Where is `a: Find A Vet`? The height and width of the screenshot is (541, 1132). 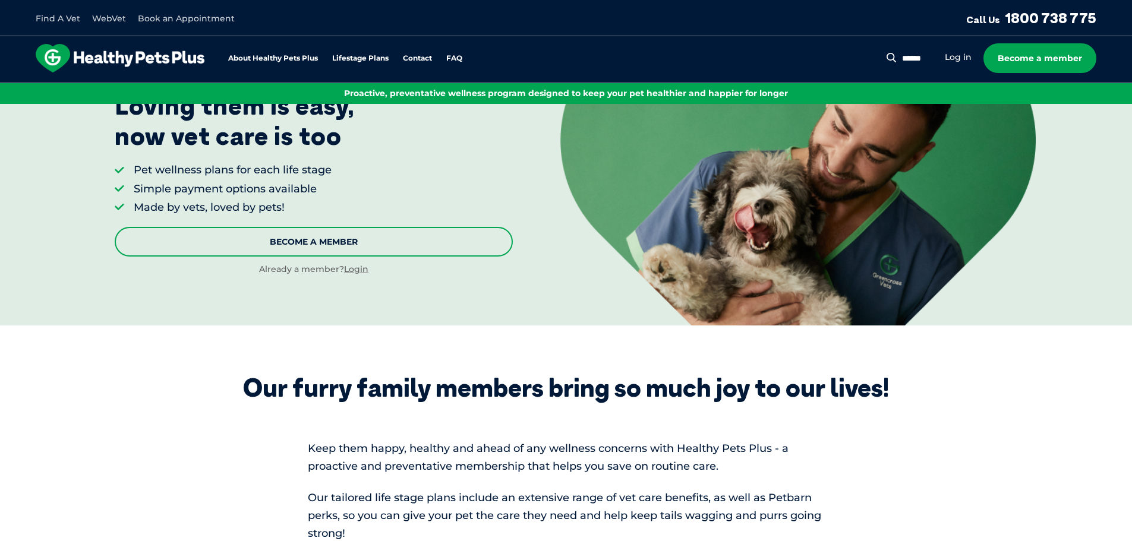
a: Find A Vet is located at coordinates (58, 18).